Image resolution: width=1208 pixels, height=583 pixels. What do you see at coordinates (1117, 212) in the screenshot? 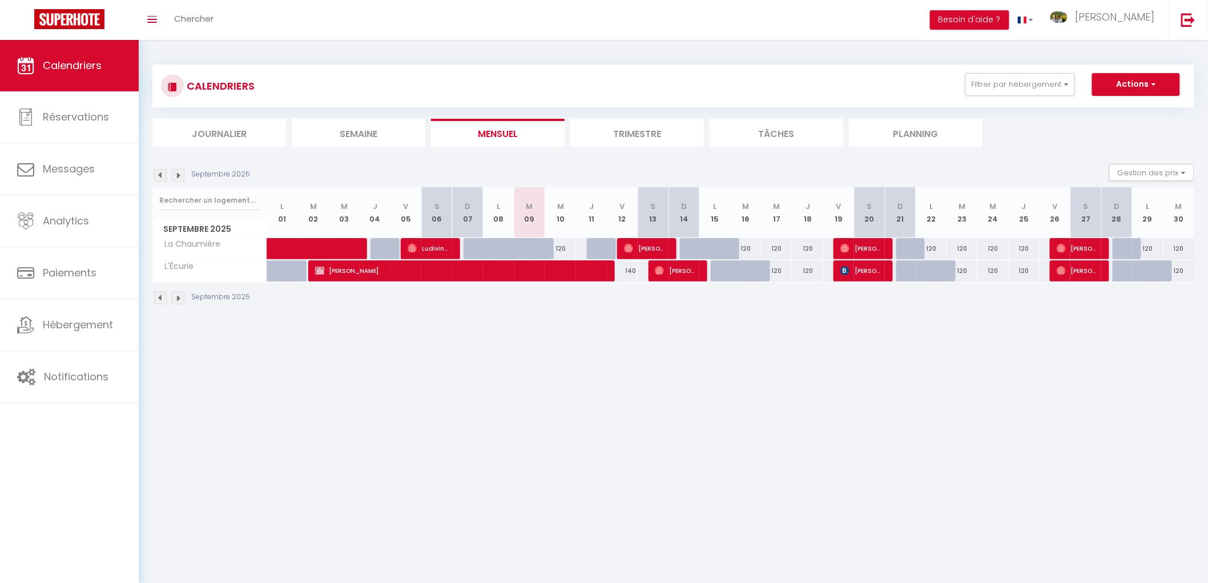
I see `th: 28` at bounding box center [1117, 212].